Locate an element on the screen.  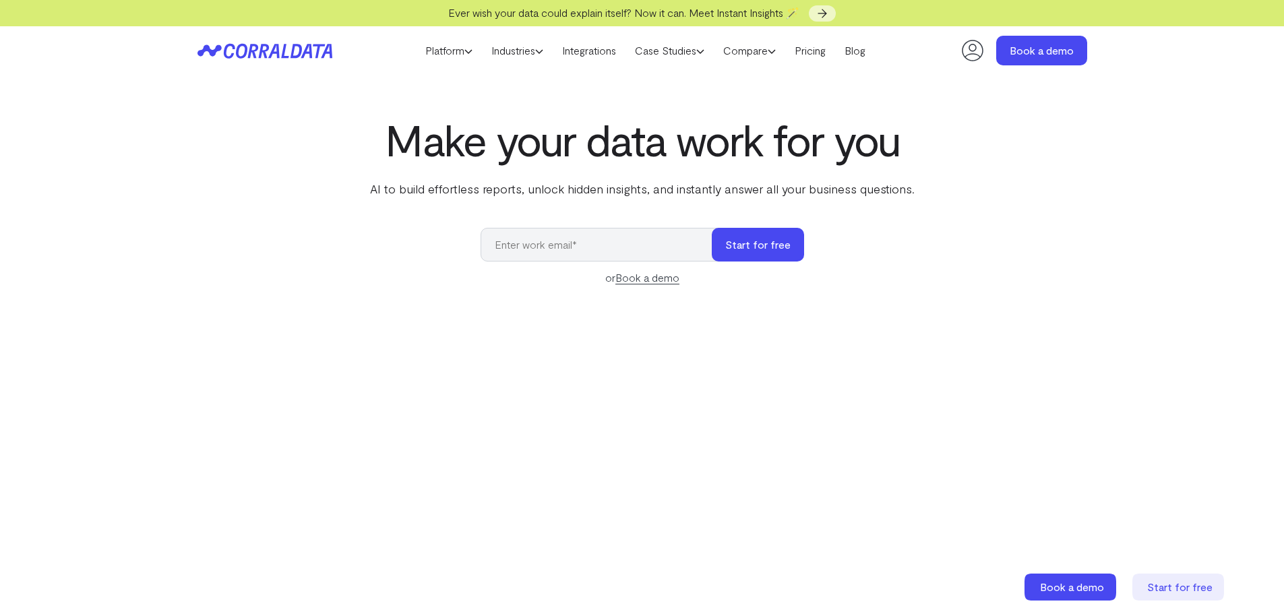
input: Enter work email* is located at coordinates (602, 245).